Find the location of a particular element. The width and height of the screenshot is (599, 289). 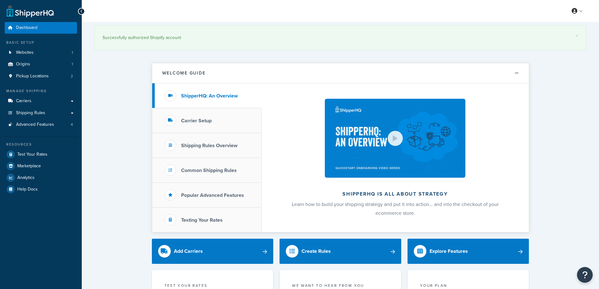

div: Manage Shipping is located at coordinates (41, 91).